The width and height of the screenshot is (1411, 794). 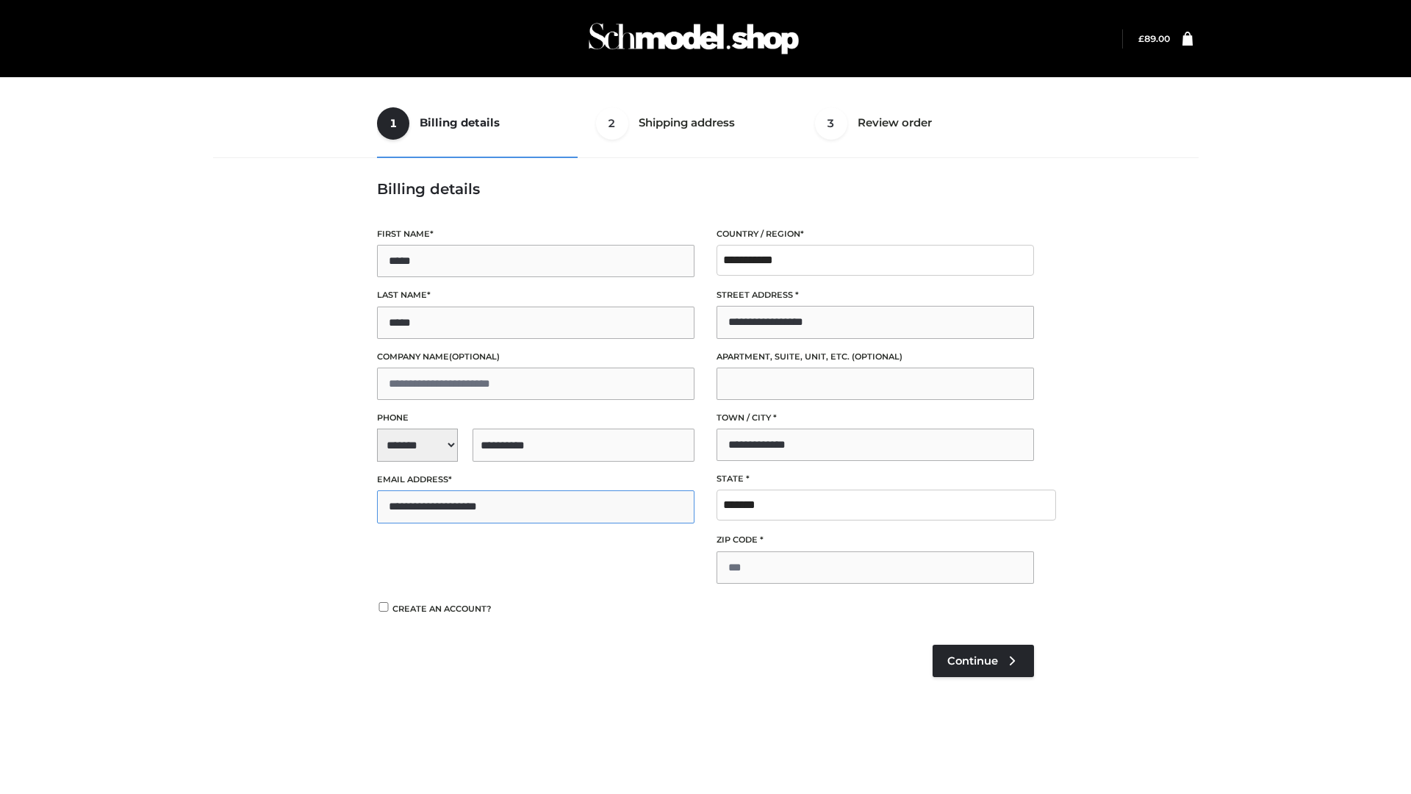 I want to click on a: £89.00, so click(x=1154, y=38).